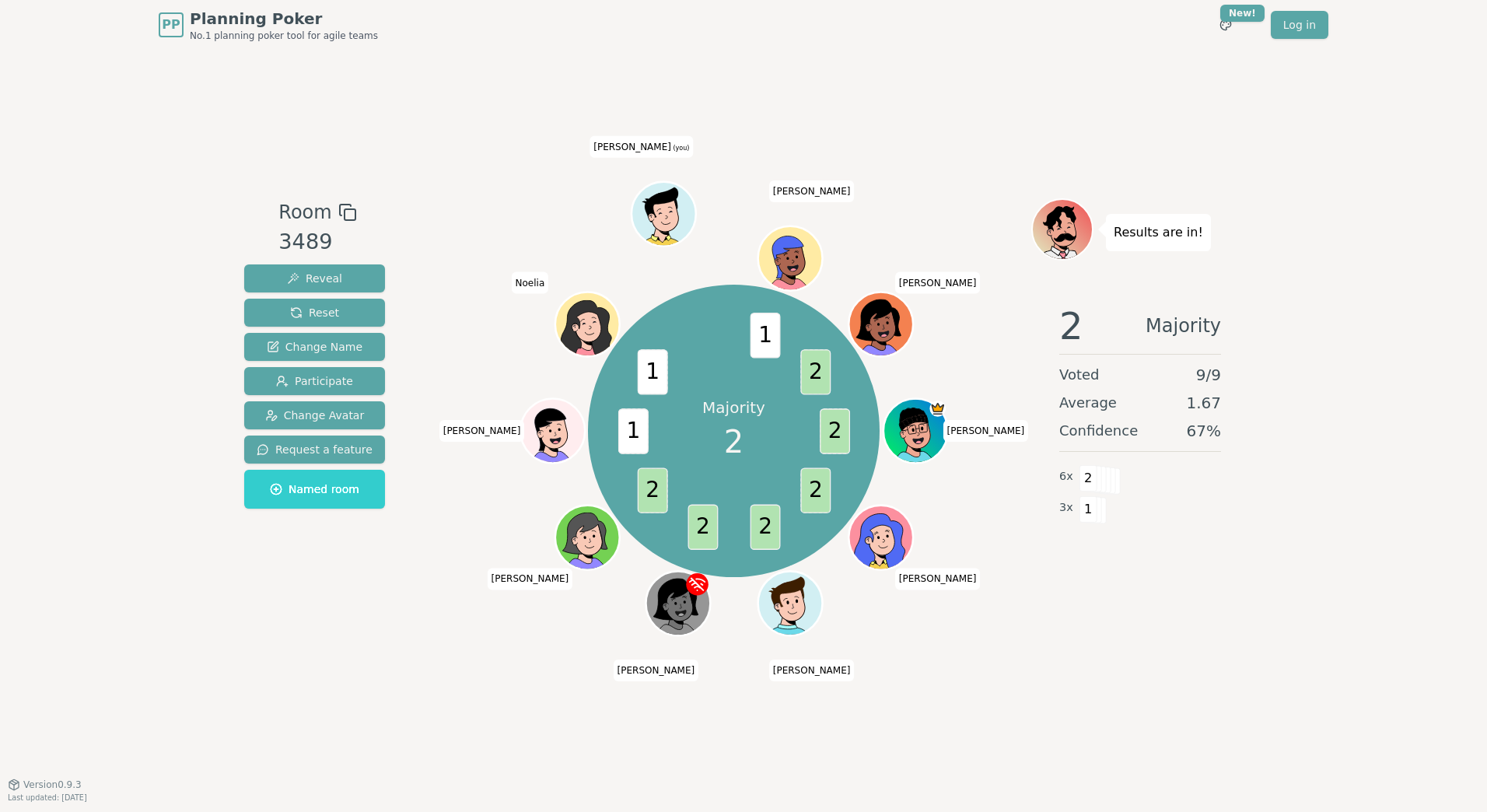 The height and width of the screenshot is (812, 1487). I want to click on p: Majority, so click(733, 407).